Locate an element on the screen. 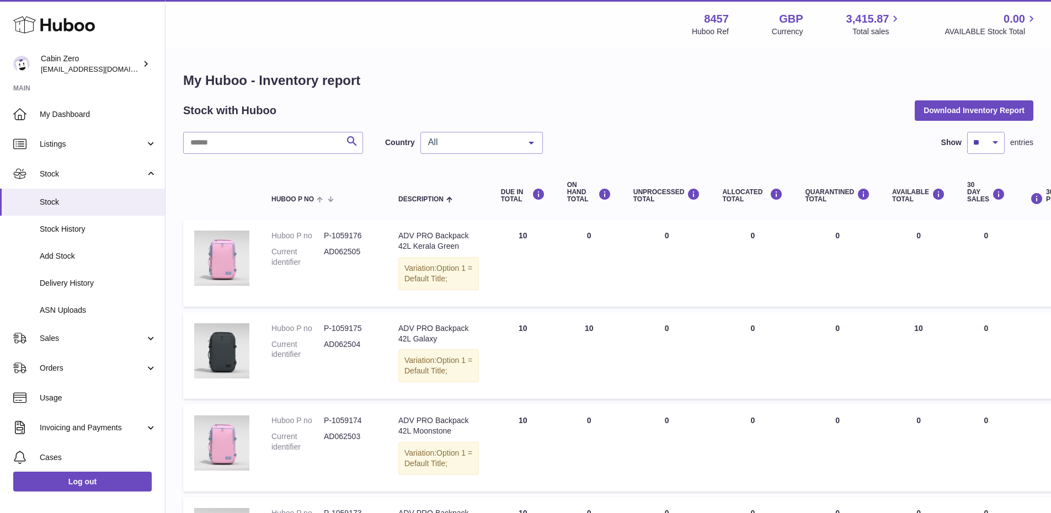 The height and width of the screenshot is (513, 1051). span: Huboo P no is located at coordinates (292, 199).